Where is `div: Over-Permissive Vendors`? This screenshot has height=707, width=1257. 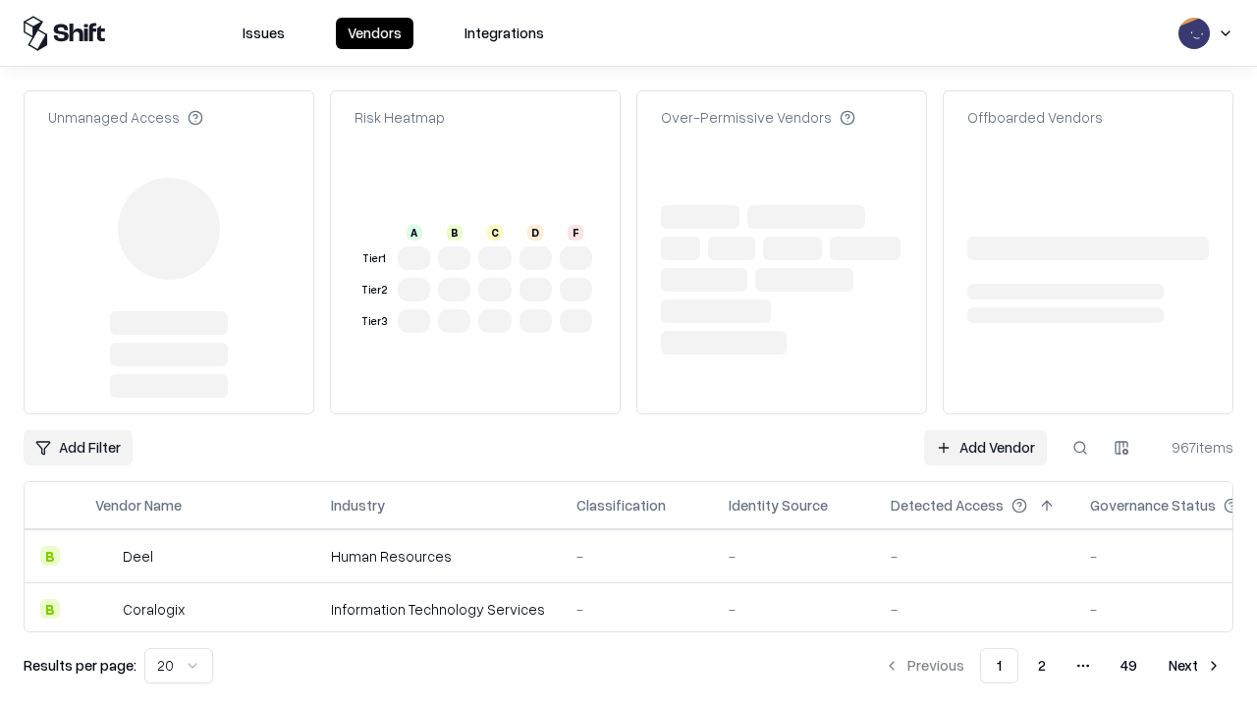
div: Over-Permissive Vendors is located at coordinates (758, 117).